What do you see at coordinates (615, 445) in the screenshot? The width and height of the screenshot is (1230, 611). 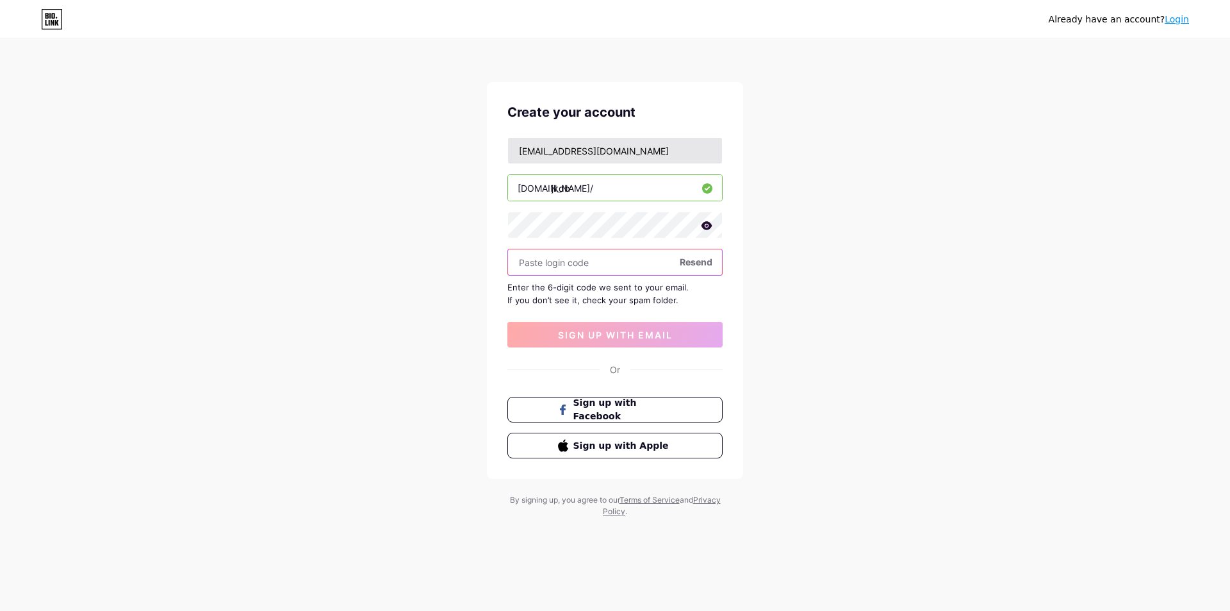 I see `a: Sign up with Apple` at bounding box center [615, 445].